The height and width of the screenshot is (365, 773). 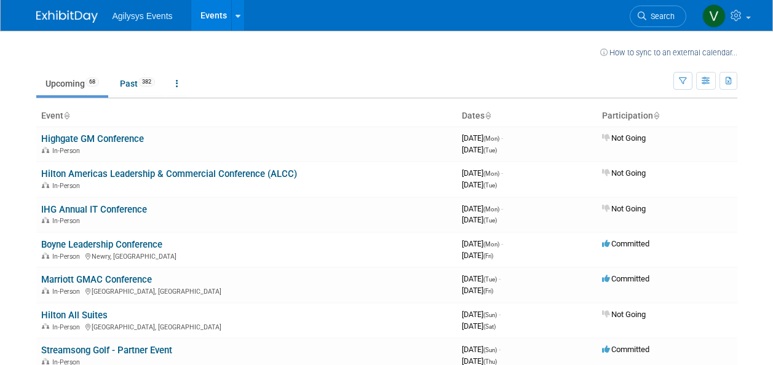 I want to click on a: Sort by Participation Type, so click(x=656, y=116).